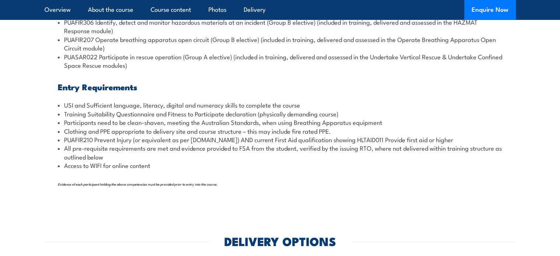 This screenshot has width=560, height=256. I want to click on li: All pre-requisite requirements are met and evidence provided to FSA from the student, verified by..., so click(280, 152).